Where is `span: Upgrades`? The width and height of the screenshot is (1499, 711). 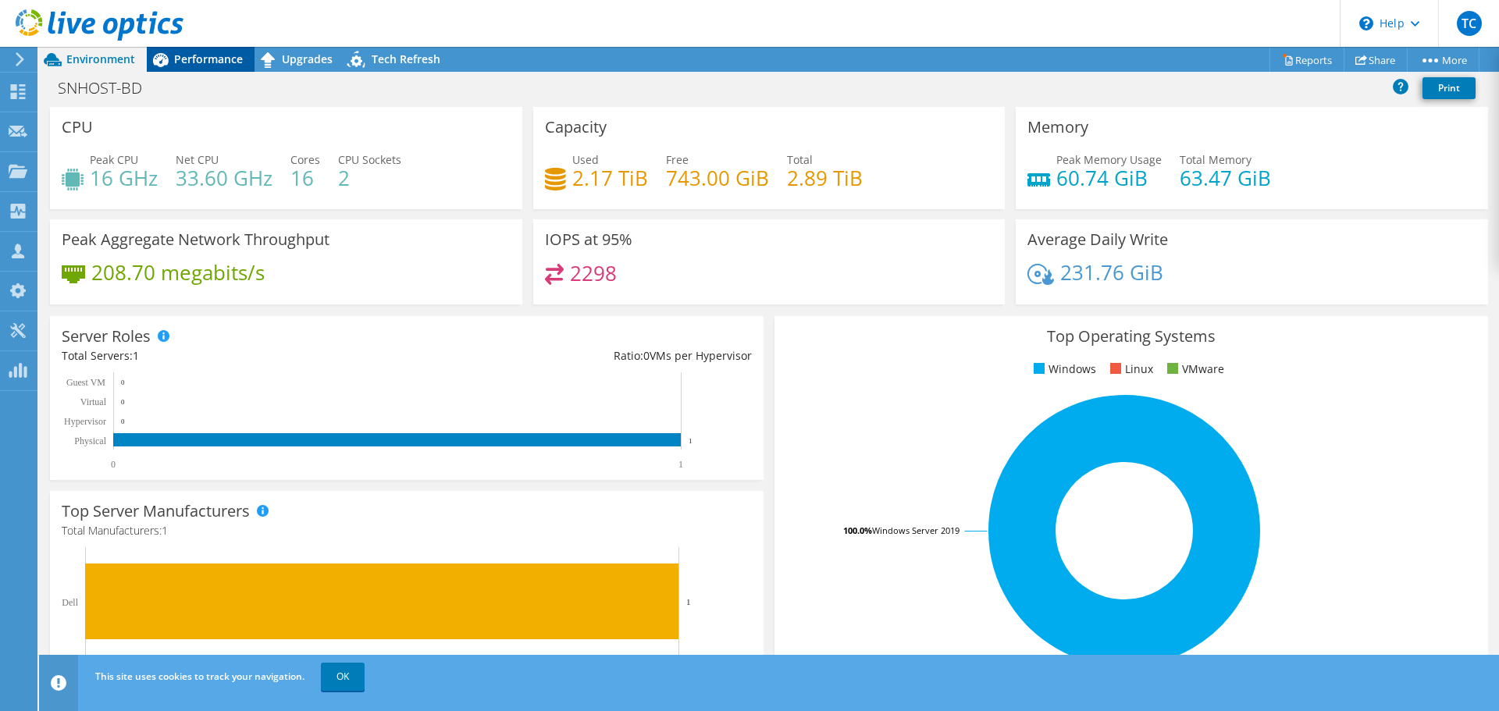
span: Upgrades is located at coordinates (307, 59).